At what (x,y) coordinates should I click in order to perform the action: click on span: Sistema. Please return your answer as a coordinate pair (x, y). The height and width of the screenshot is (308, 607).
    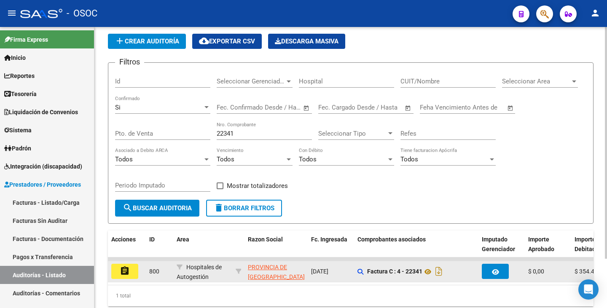
    Looking at the image, I should click on (18, 130).